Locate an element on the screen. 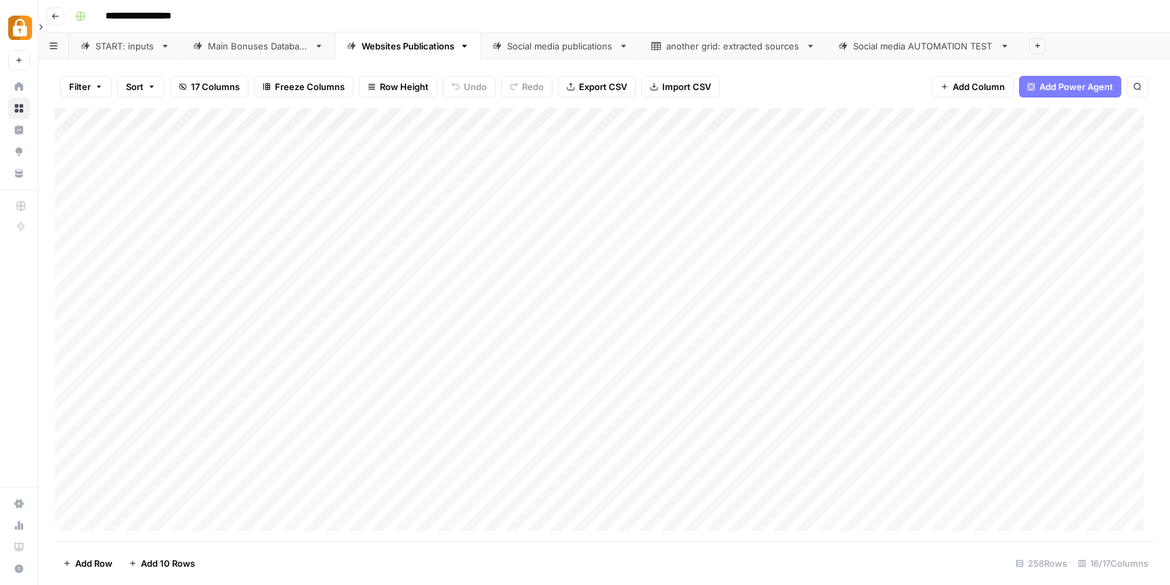  span: Add 10 Rows is located at coordinates (168, 563).